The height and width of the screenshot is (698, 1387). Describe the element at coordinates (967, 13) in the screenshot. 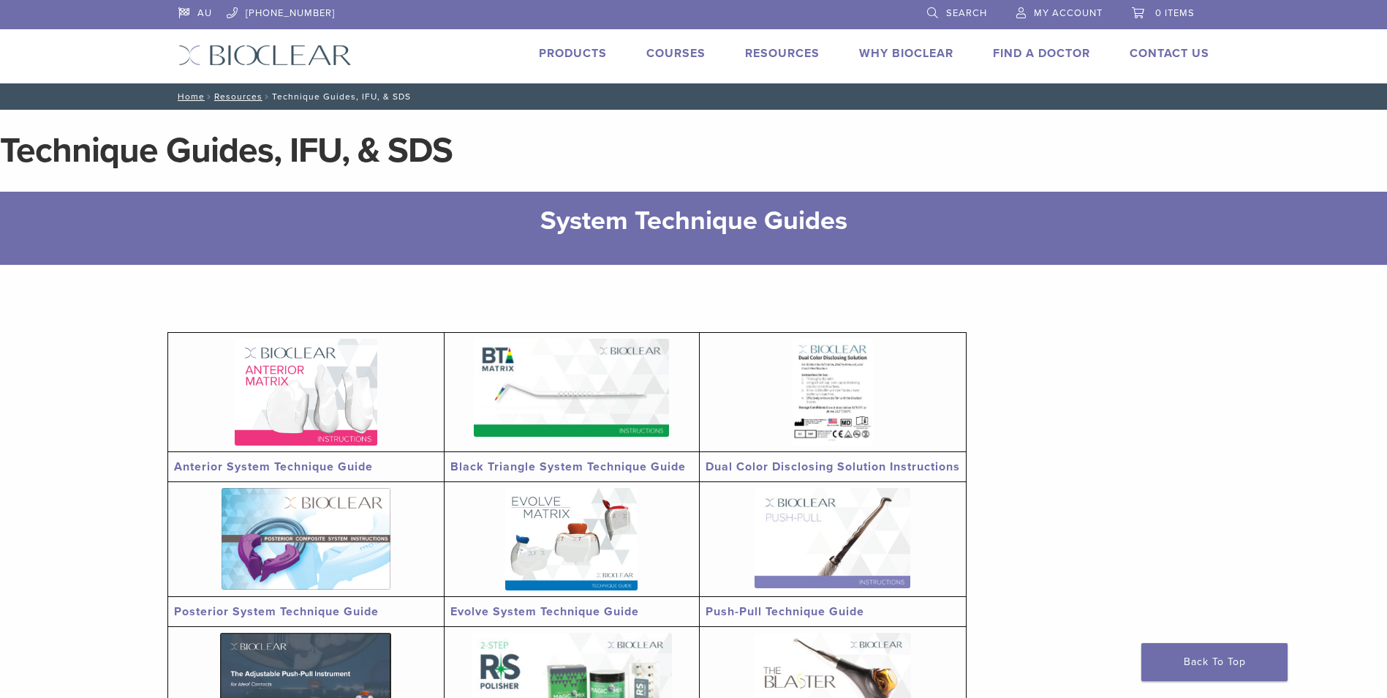

I see `span: Search` at that location.